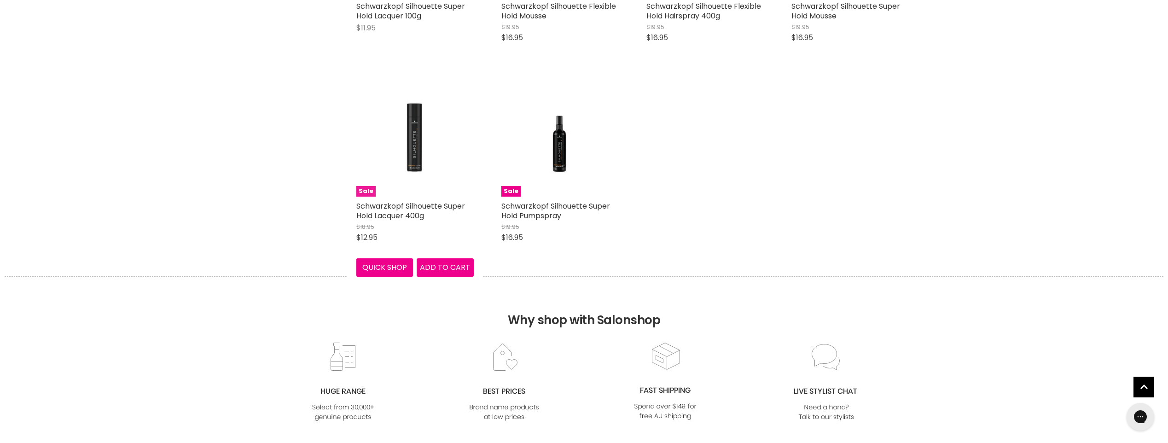  I want to click on button: Gorgias live chat, so click(18, 17).